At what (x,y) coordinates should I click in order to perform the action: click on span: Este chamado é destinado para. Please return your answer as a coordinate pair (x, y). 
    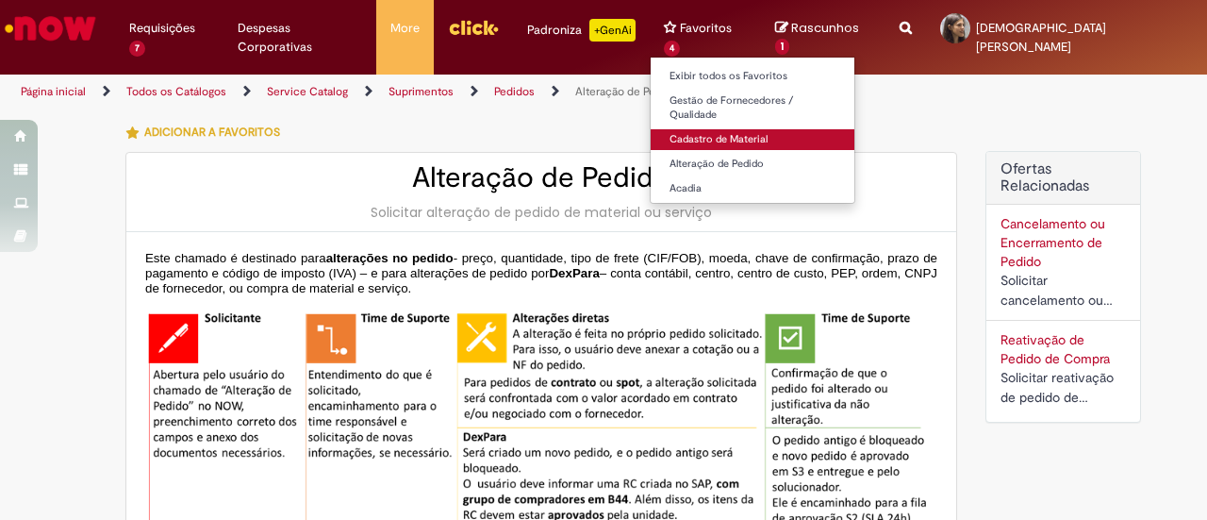
    Looking at the image, I should click on (236, 257).